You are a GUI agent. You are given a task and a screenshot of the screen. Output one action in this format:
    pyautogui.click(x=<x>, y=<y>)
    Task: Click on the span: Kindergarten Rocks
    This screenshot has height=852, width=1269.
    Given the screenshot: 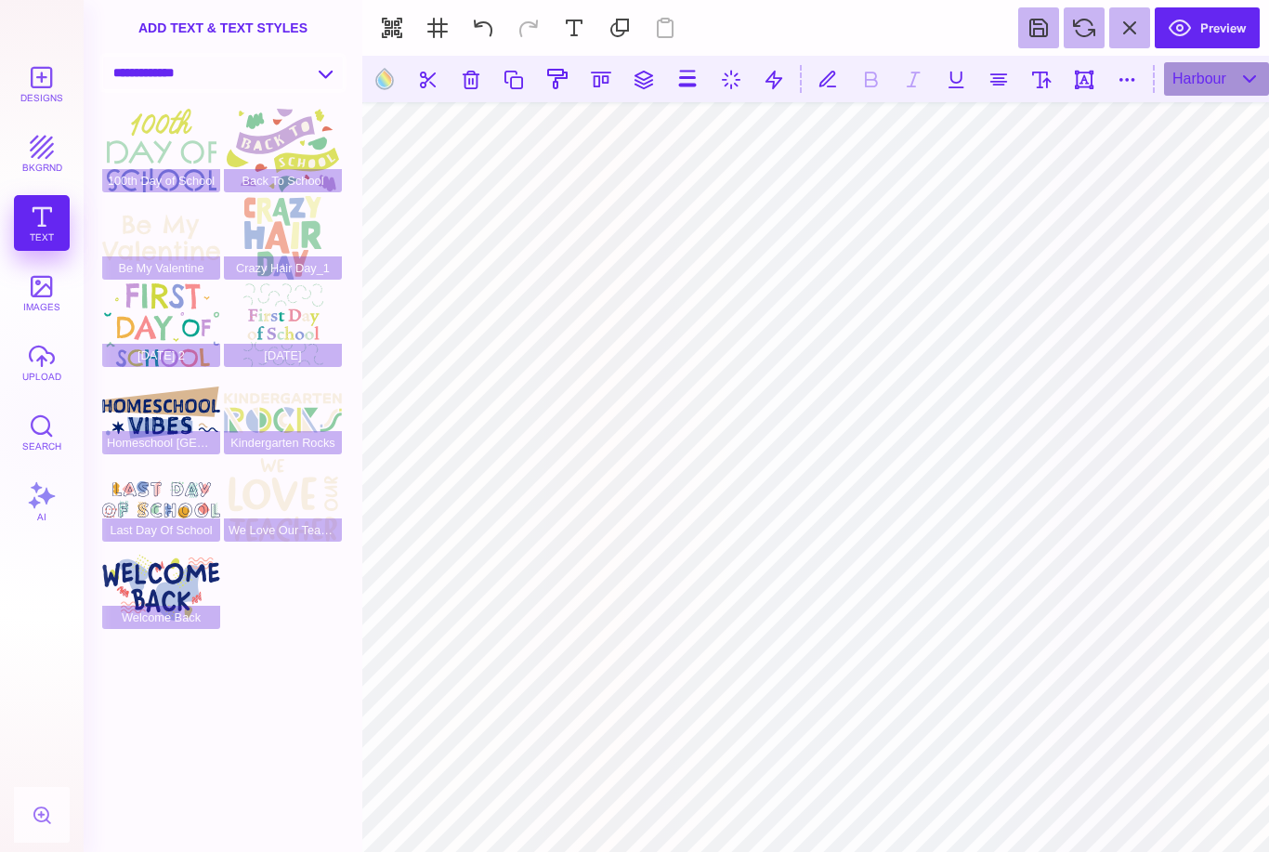 What is the action you would take?
    pyautogui.click(x=282, y=442)
    